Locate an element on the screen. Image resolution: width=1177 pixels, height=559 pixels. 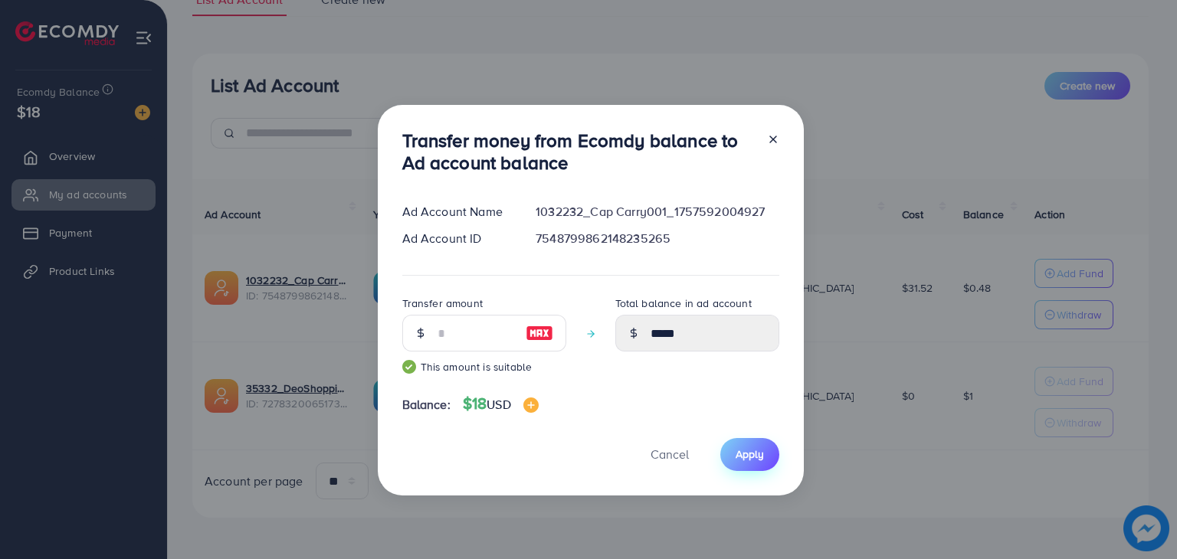
span: Cancel is located at coordinates (670, 454).